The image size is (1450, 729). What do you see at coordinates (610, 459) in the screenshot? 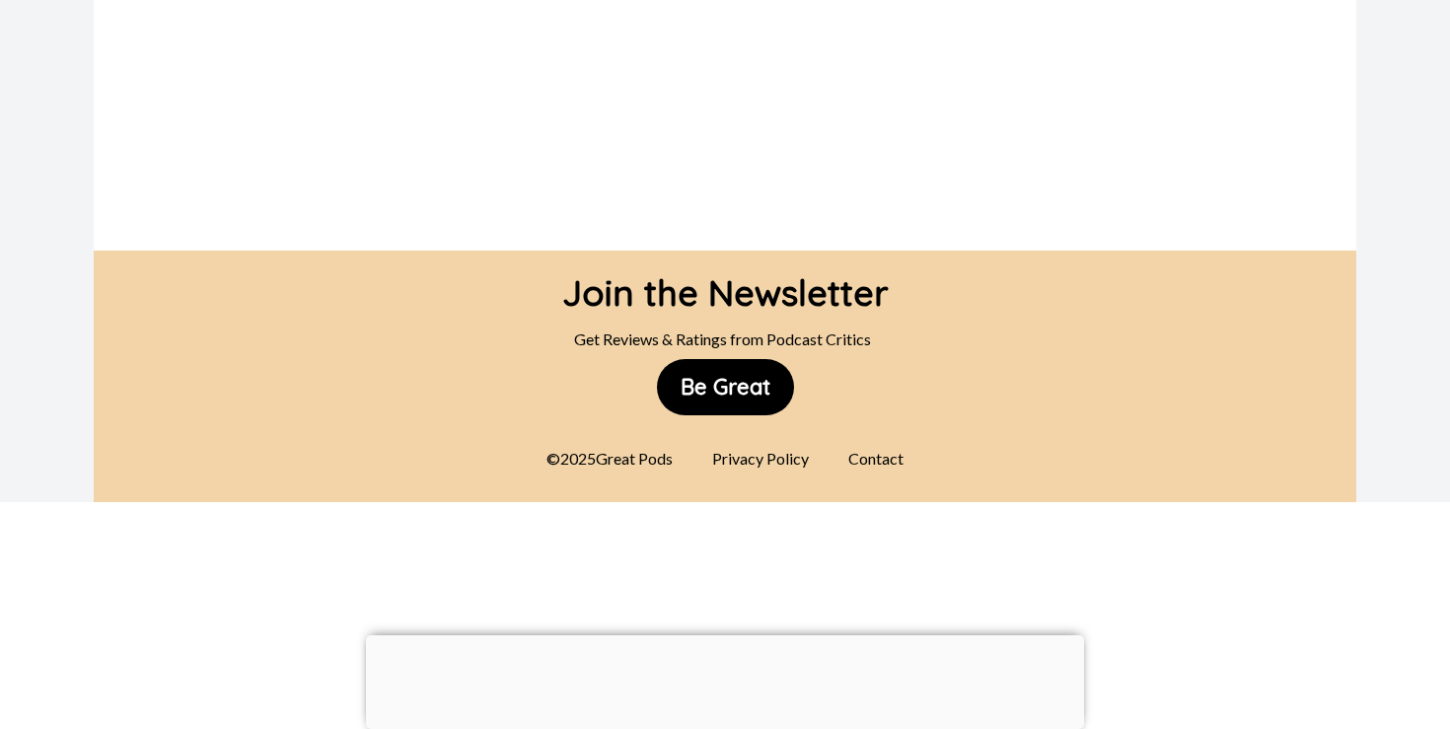
I see `div: © 2025 Great Pods` at bounding box center [610, 459].